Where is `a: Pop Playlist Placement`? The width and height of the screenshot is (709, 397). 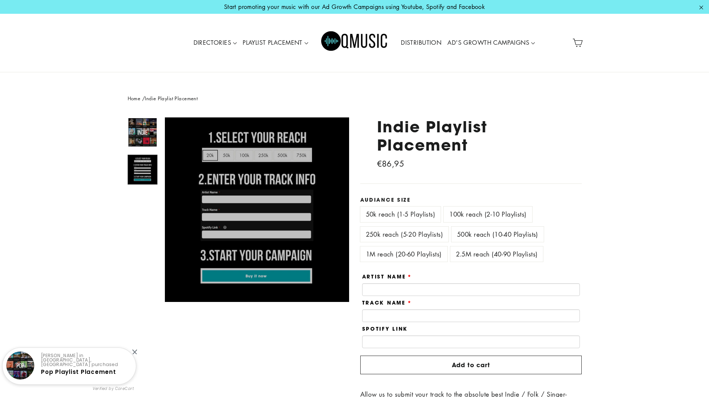 a: Pop Playlist Placement is located at coordinates (79, 371).